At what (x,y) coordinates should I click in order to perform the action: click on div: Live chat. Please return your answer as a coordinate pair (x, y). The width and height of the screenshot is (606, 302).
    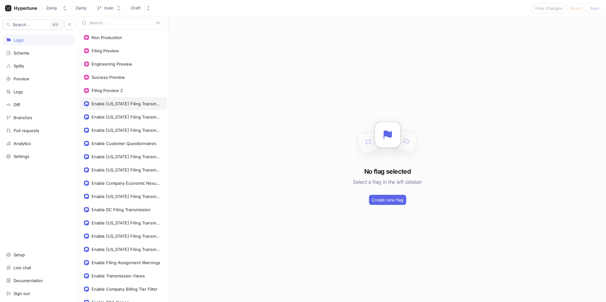
    Looking at the image, I should click on (22, 268).